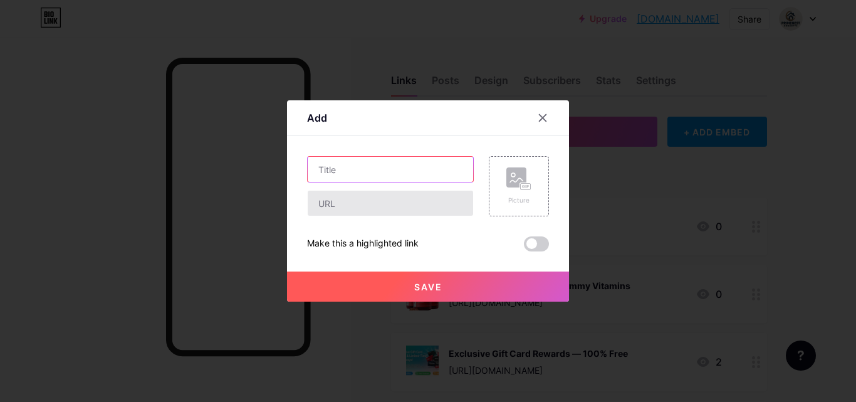  Describe the element at coordinates (428, 286) in the screenshot. I see `button: Save` at that location.